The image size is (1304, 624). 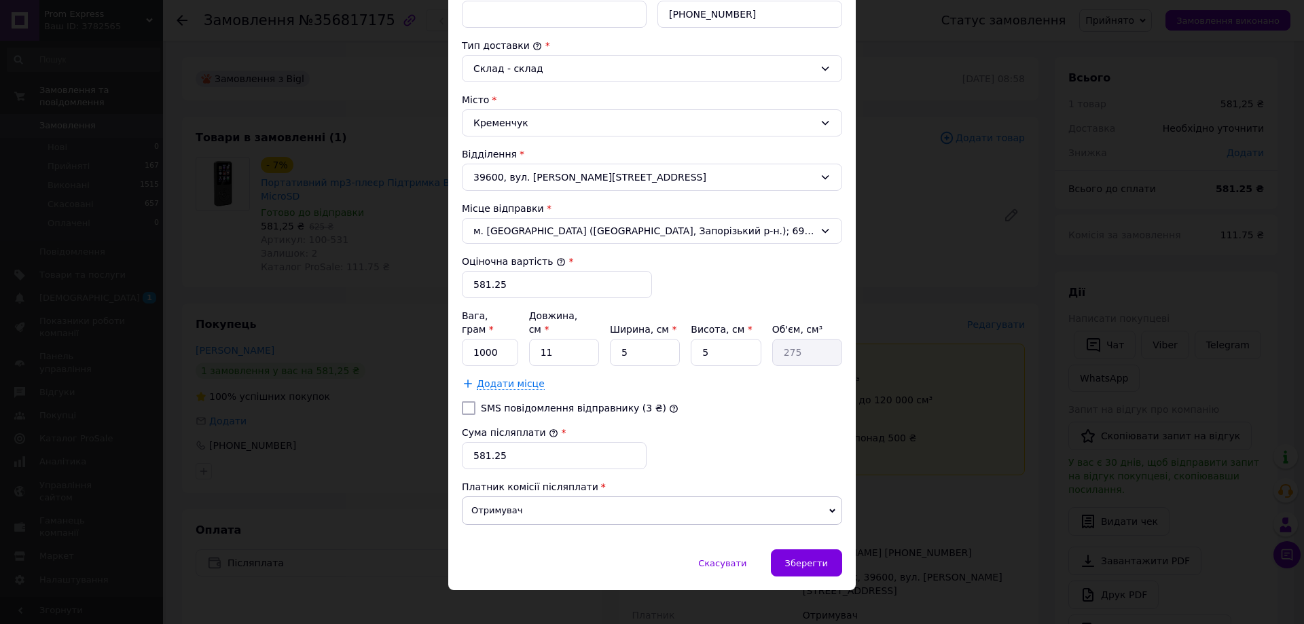 What do you see at coordinates (553, 323) in the screenshot?
I see `label: Довжина, см` at bounding box center [553, 323].